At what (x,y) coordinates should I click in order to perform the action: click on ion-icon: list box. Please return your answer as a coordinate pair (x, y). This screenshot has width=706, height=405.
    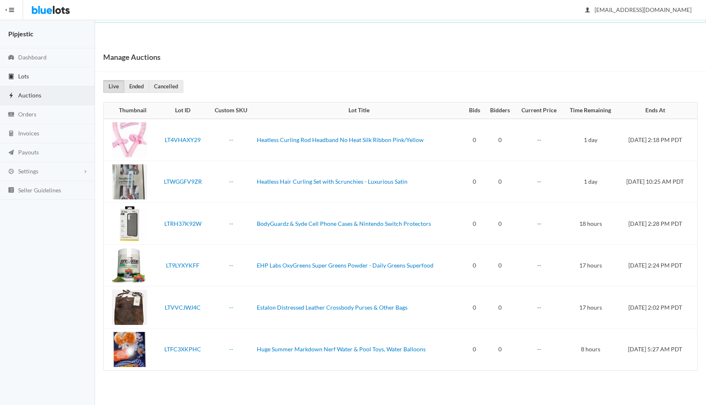
    Looking at the image, I should click on (11, 190).